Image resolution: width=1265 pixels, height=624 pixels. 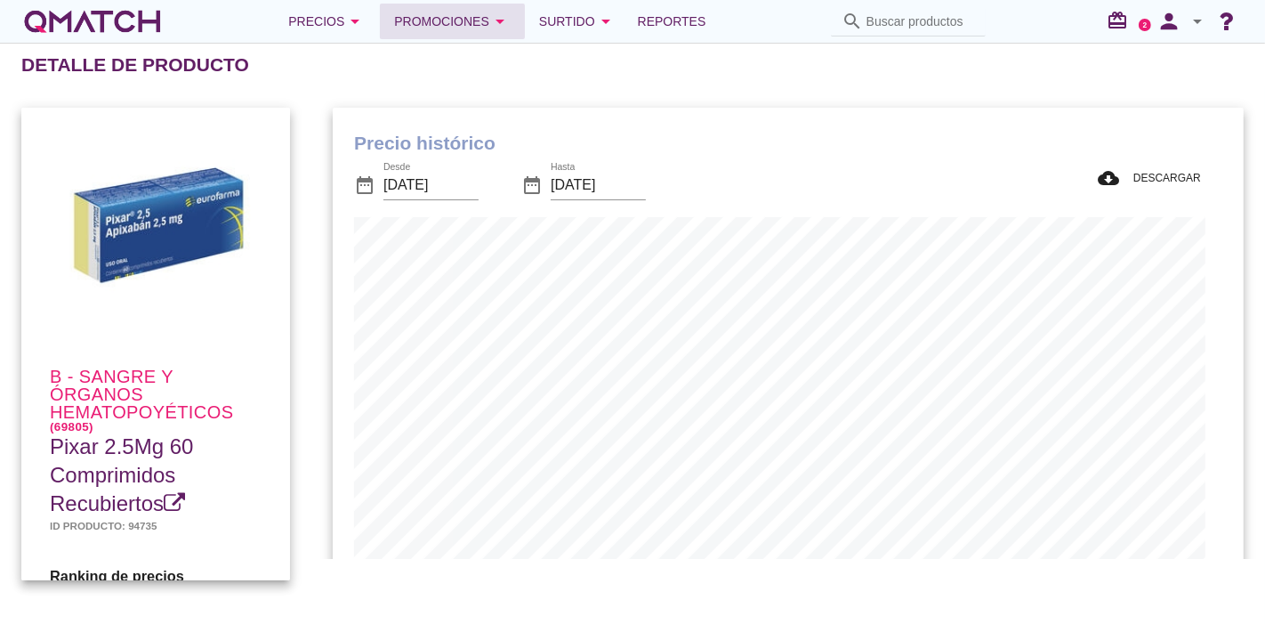 What do you see at coordinates (672, 21) in the screenshot?
I see `span: Reportes` at bounding box center [672, 21].